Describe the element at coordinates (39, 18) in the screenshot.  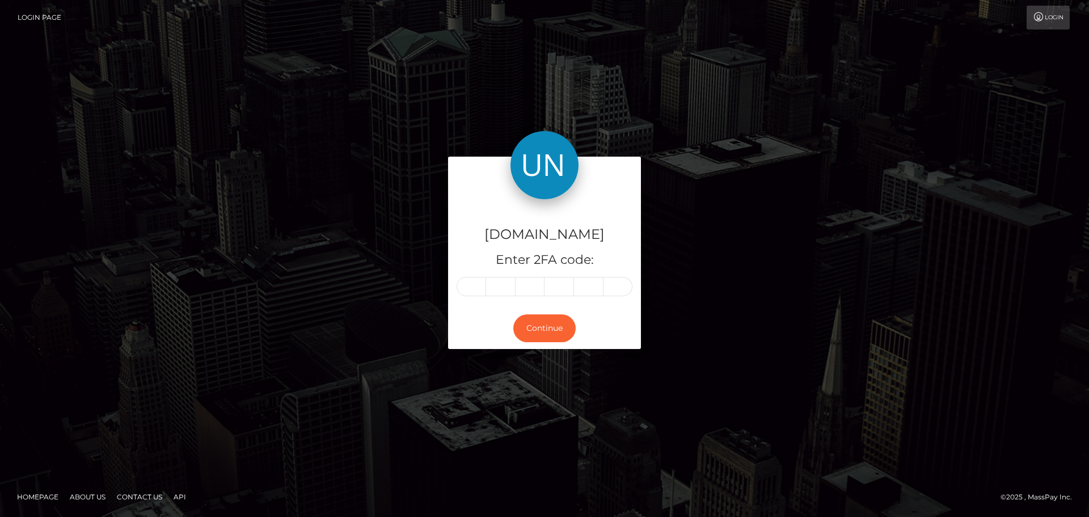
I see `a: Login Page` at that location.